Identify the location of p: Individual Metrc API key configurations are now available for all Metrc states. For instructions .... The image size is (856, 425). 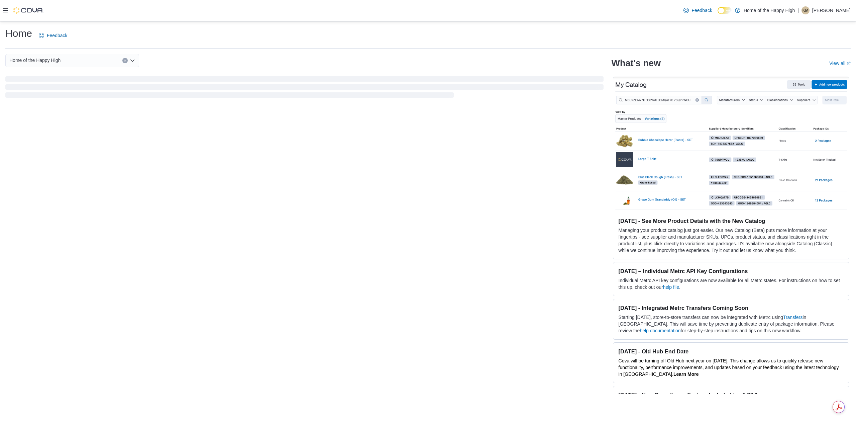
(731, 284).